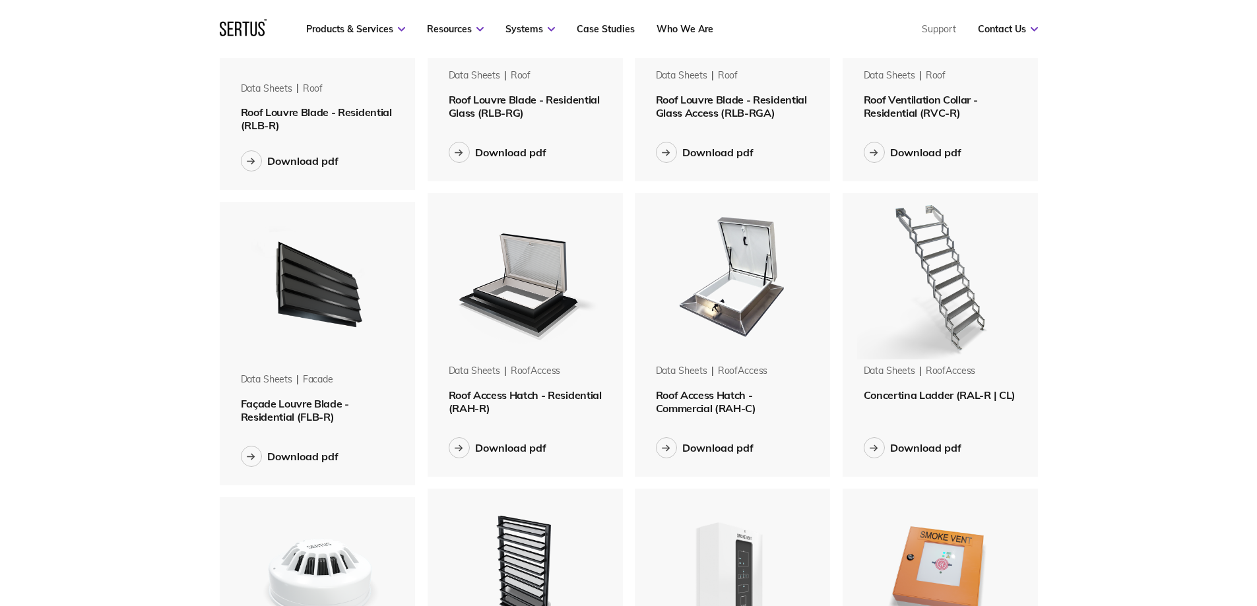 The height and width of the screenshot is (606, 1257). I want to click on span: Concertina Ladder (RAL-R | CL), so click(939, 395).